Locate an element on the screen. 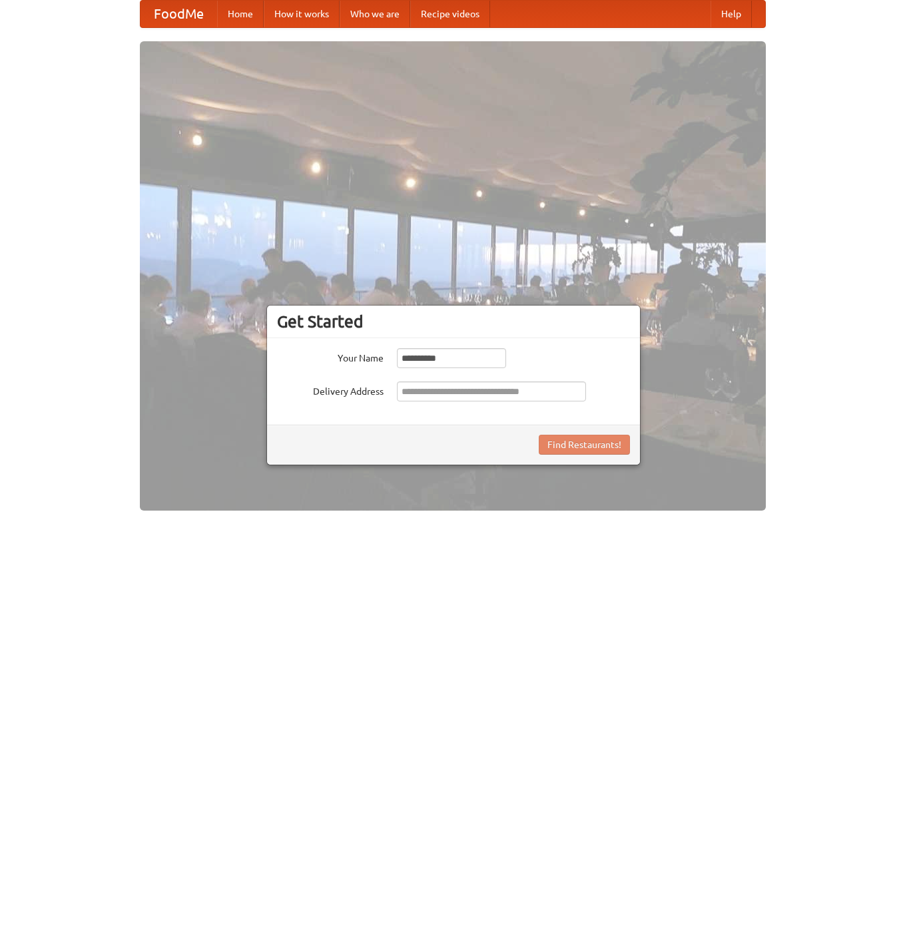 The width and height of the screenshot is (905, 942). a: FoodMe is located at coordinates (178, 14).